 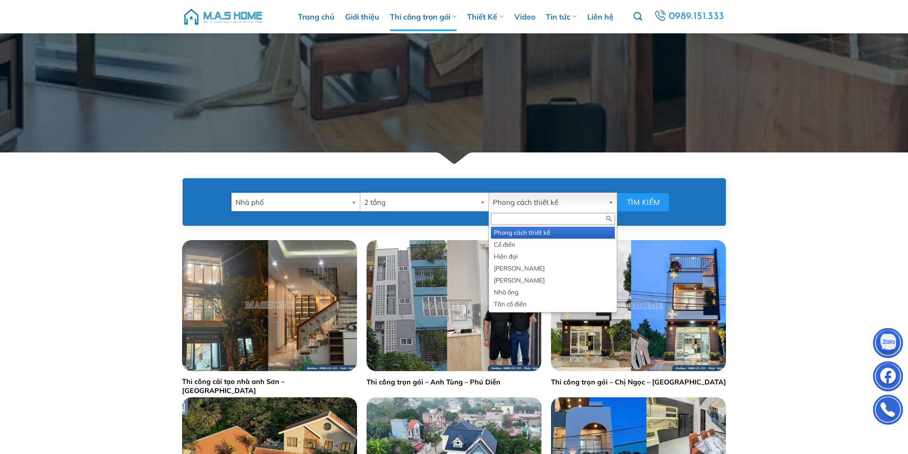 I want to click on img: M.A.S HOME – Tổng Thầu Thiết Kế Và Xây Nhà Trọn Gói, so click(x=223, y=17).